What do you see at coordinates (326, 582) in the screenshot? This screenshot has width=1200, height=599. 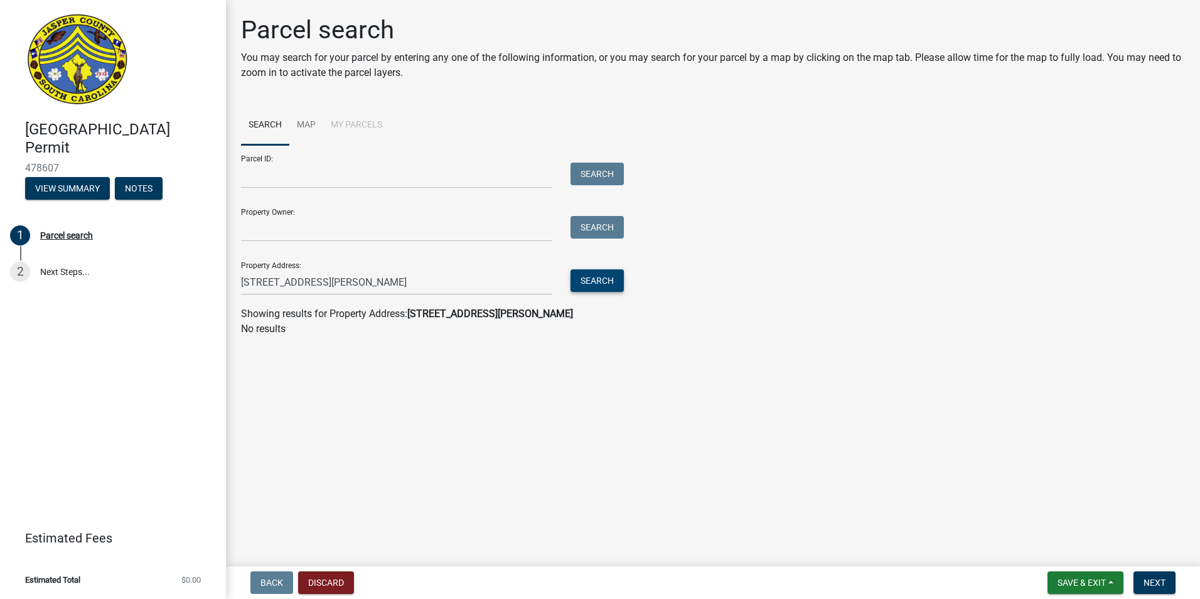 I see `button: Discard` at bounding box center [326, 582].